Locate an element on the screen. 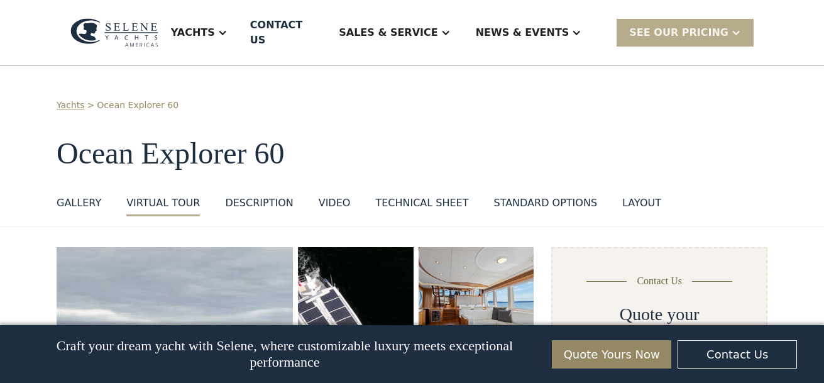  a: open lightbox is located at coordinates (477, 304).